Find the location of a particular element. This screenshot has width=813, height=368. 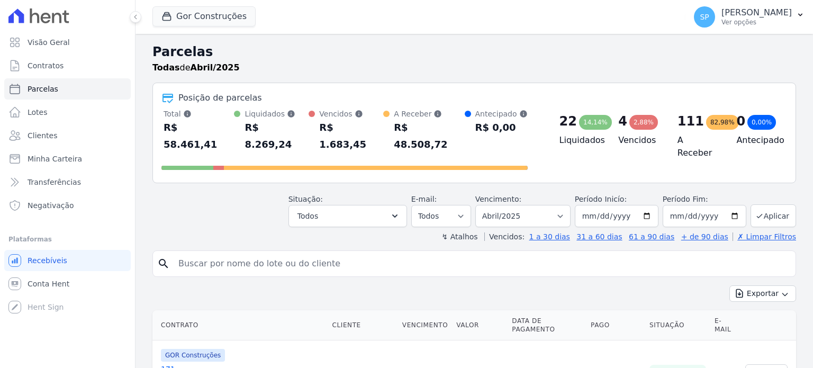

div: 0 is located at coordinates (741, 121).